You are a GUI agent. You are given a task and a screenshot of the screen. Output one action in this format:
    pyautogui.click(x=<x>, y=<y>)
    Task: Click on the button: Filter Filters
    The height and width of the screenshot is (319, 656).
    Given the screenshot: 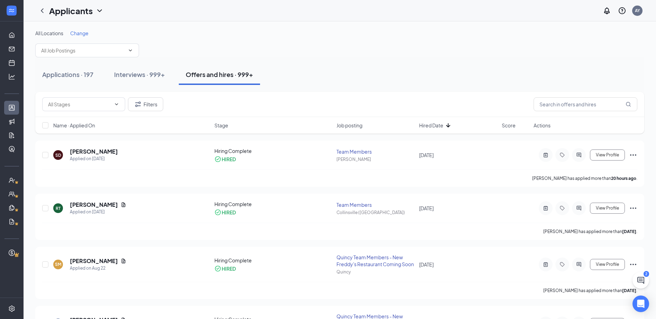 What is the action you would take?
    pyautogui.click(x=146, y=104)
    